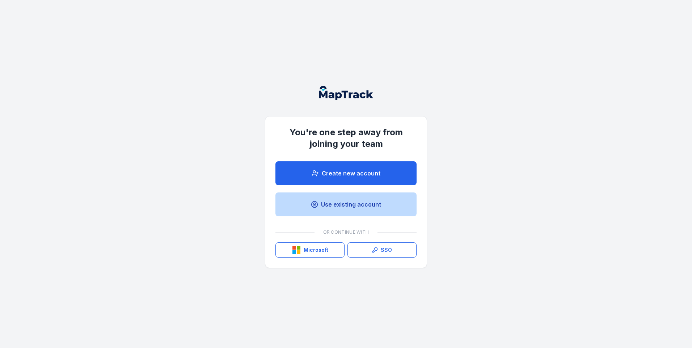  I want to click on a: Create new account, so click(346, 173).